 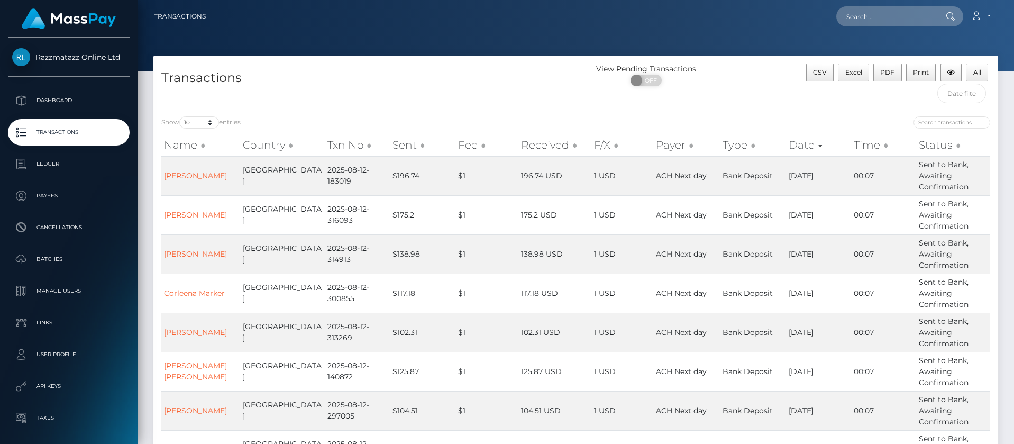 What do you see at coordinates (853, 72) in the screenshot?
I see `button: Excel` at bounding box center [853, 72].